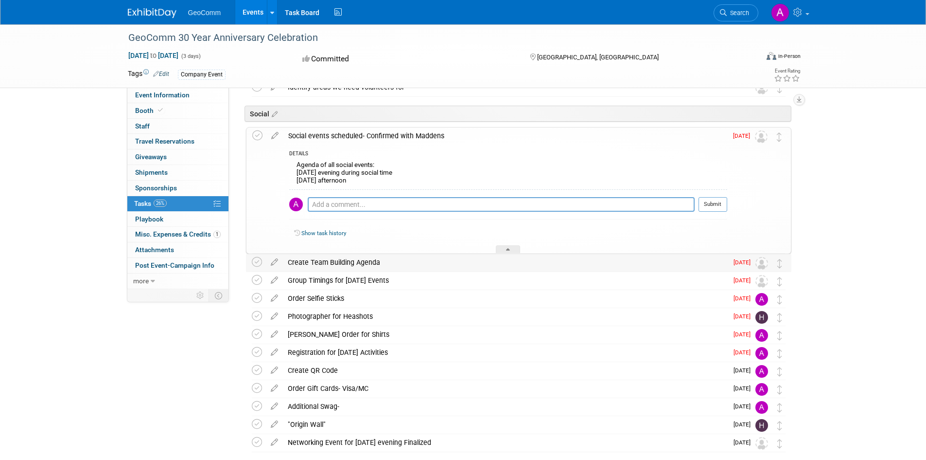 This screenshot has height=460, width=926. What do you see at coordinates (178, 110) in the screenshot?
I see `a: Booth` at bounding box center [178, 110].